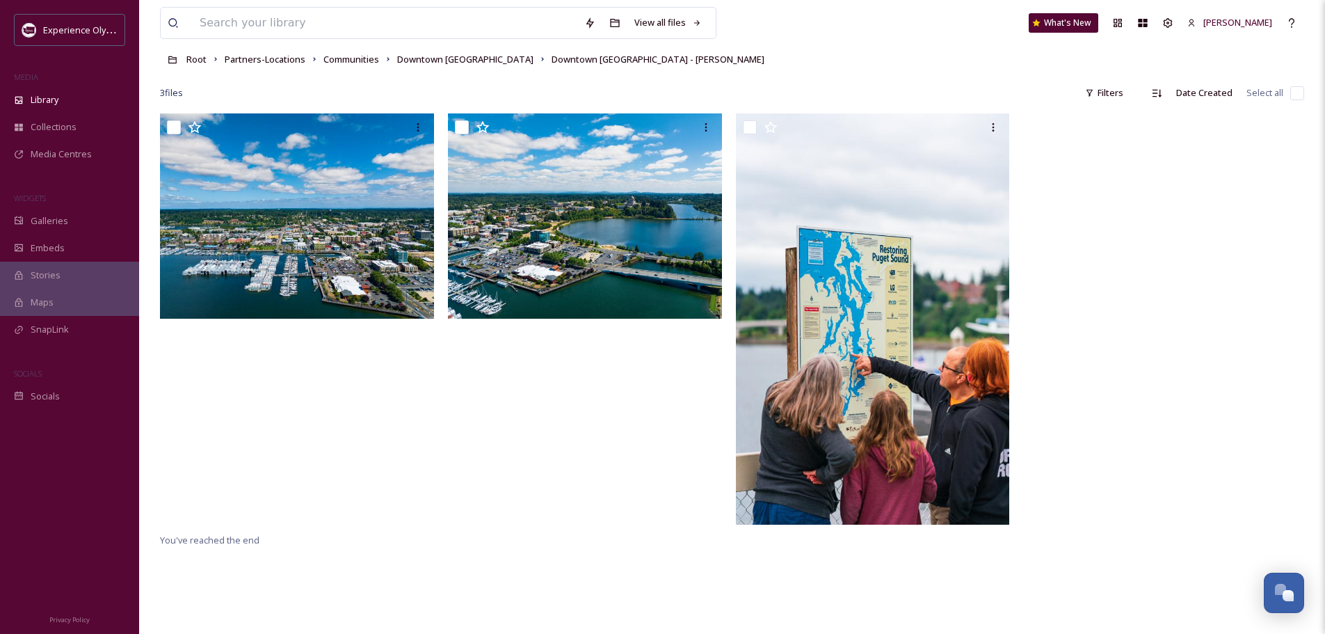 Image resolution: width=1325 pixels, height=634 pixels. Describe the element at coordinates (1265, 93) in the screenshot. I see `span: Select all` at that location.